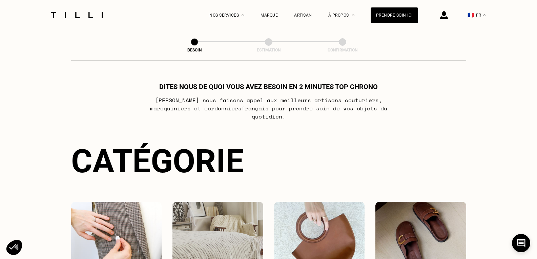 The image size is (537, 259). I want to click on img: icône connexion, so click(444, 15).